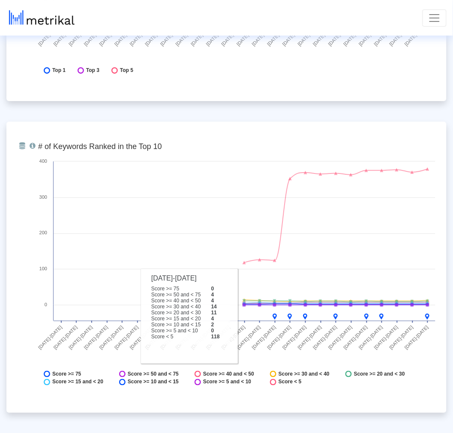  I want to click on text: 400, so click(43, 161).